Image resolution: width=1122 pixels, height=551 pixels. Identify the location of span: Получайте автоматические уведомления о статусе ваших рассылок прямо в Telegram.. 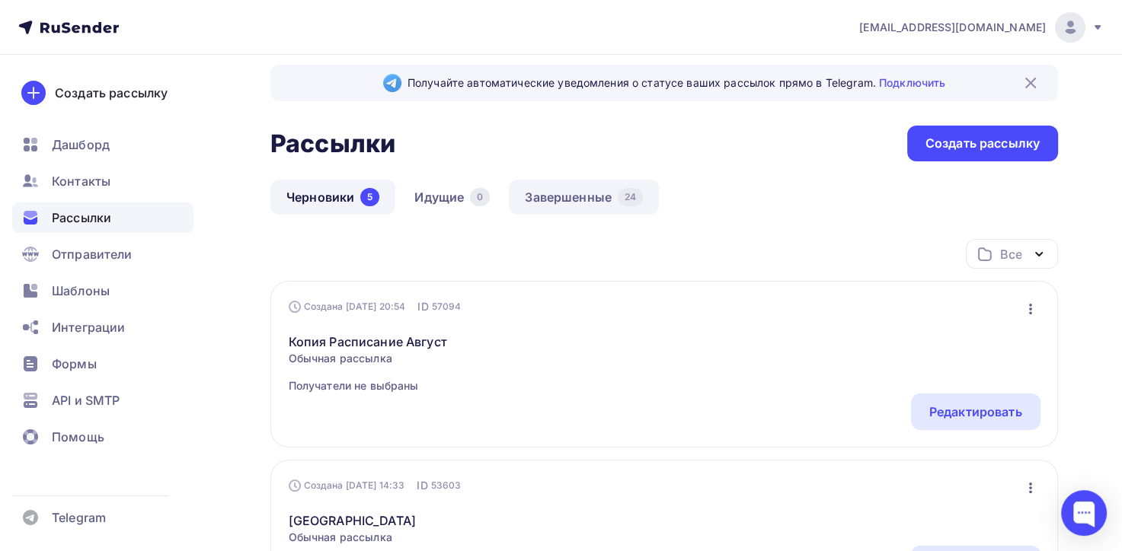
(676, 83).